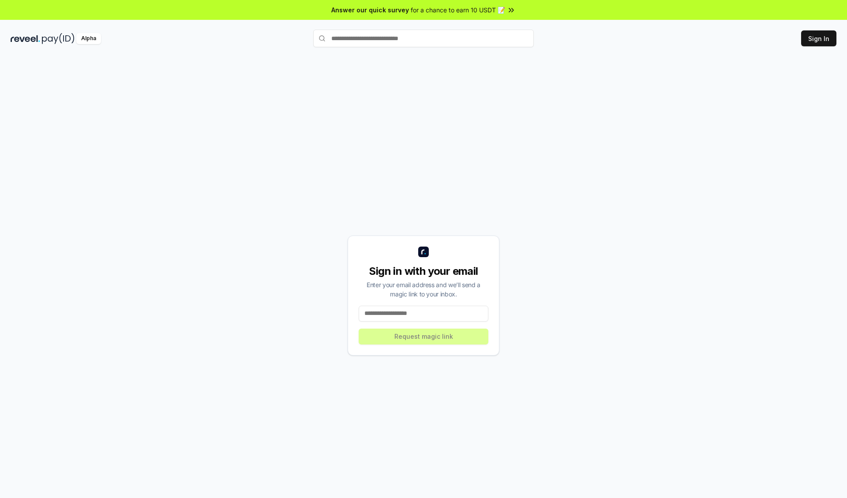 This screenshot has height=498, width=847. I want to click on button: Sign In, so click(819, 38).